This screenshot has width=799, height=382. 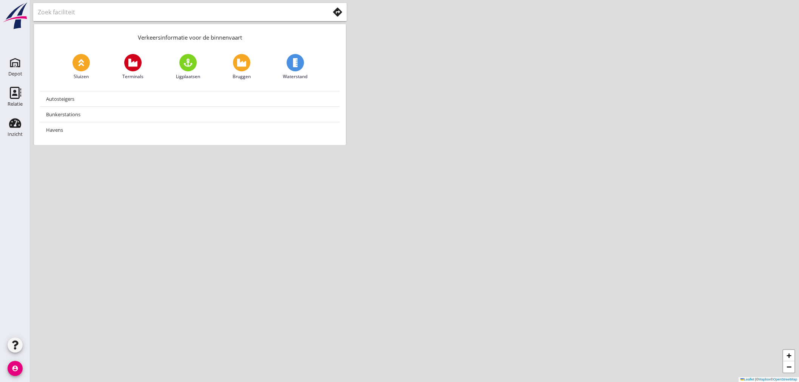 What do you see at coordinates (789, 356) in the screenshot?
I see `a: Zoom in` at bounding box center [789, 356].